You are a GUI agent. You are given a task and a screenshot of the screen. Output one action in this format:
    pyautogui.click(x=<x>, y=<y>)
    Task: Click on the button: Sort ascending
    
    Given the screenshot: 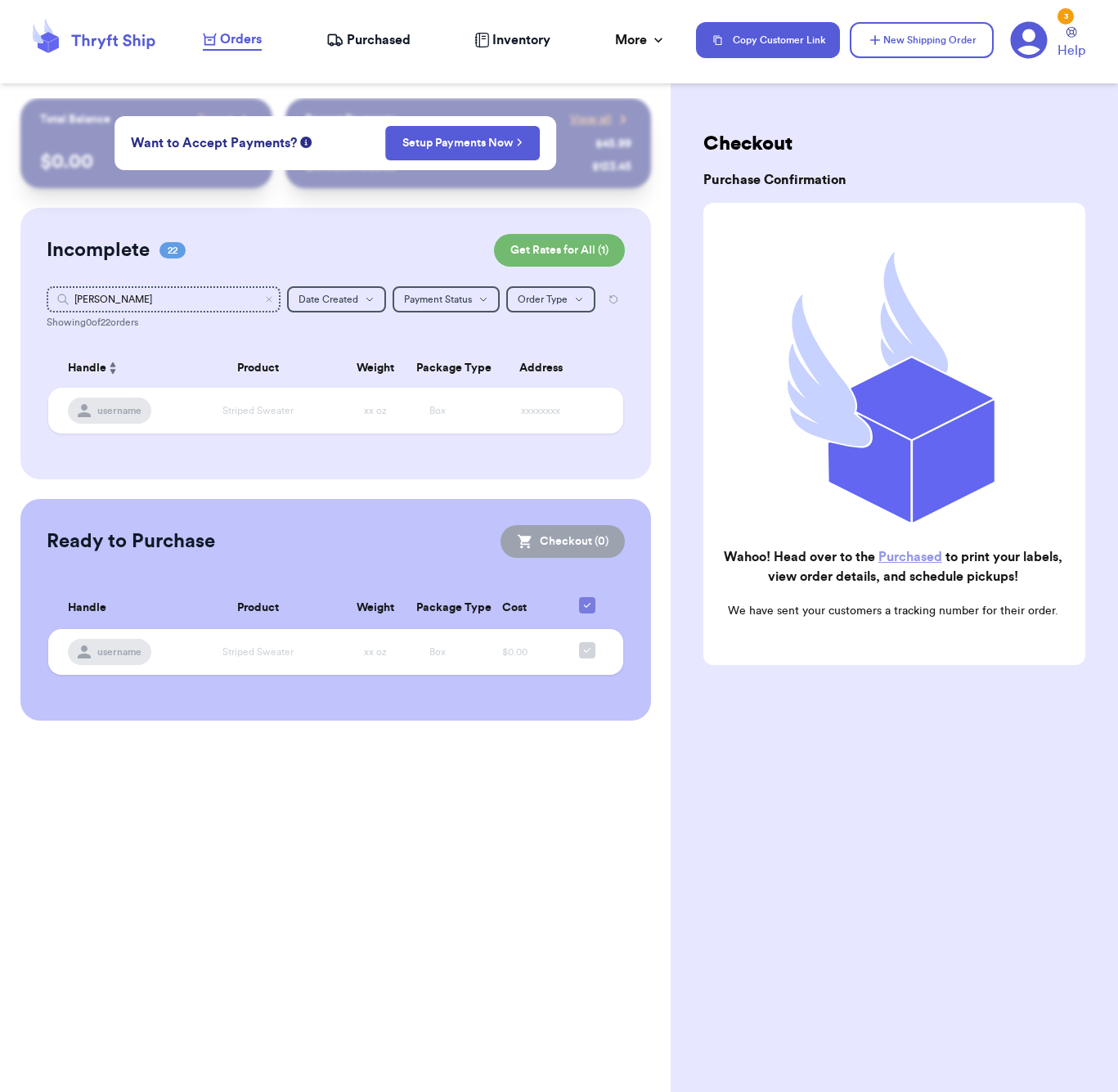 What is the action you would take?
    pyautogui.click(x=112, y=368)
    